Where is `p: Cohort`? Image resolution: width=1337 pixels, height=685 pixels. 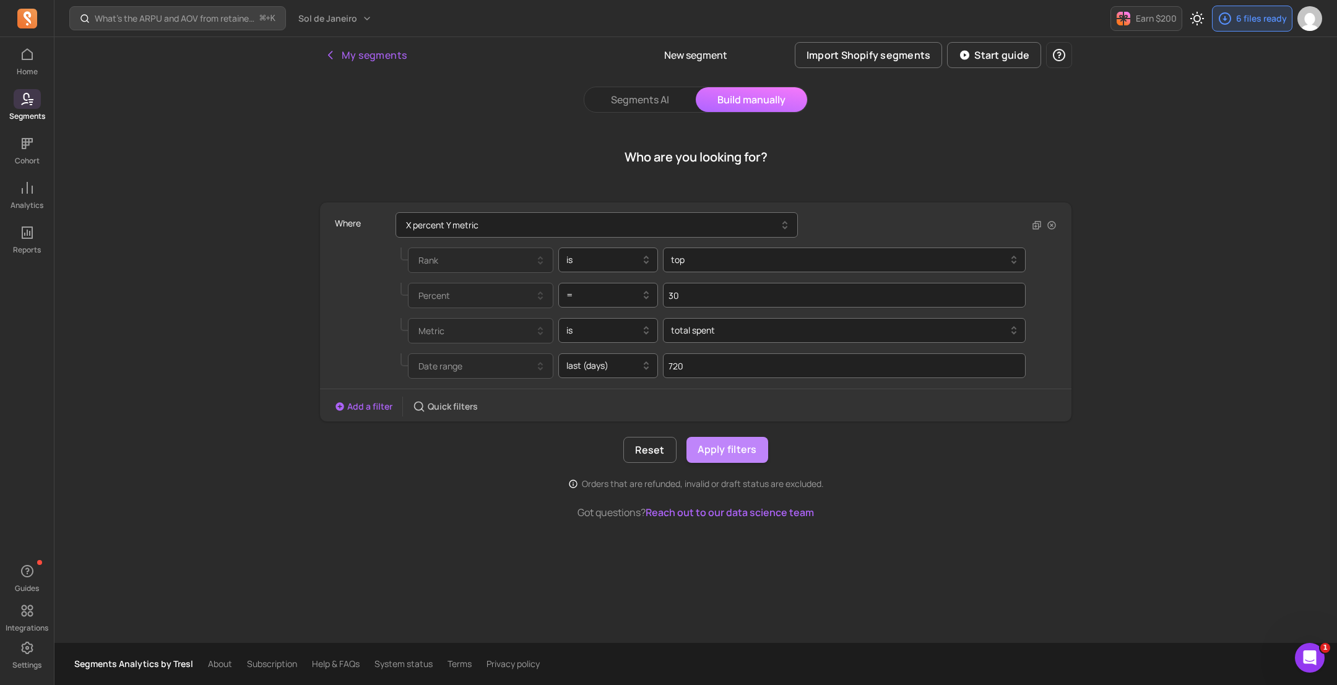 p: Cohort is located at coordinates (27, 161).